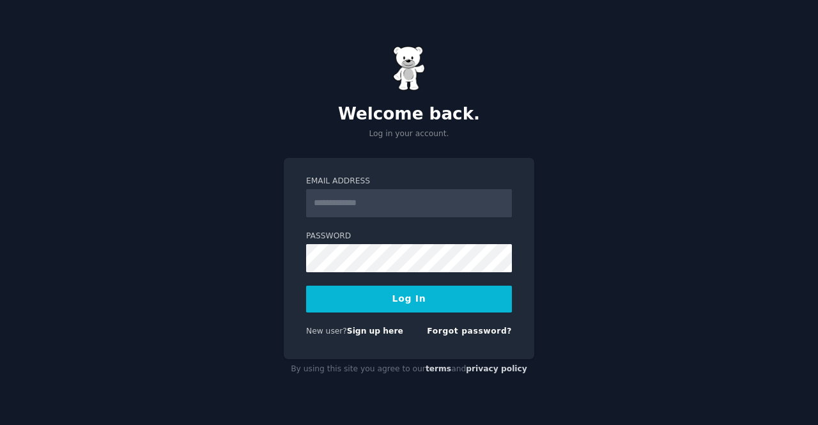 This screenshot has height=425, width=818. Describe the element at coordinates (497, 369) in the screenshot. I see `a: privacy policy` at that location.